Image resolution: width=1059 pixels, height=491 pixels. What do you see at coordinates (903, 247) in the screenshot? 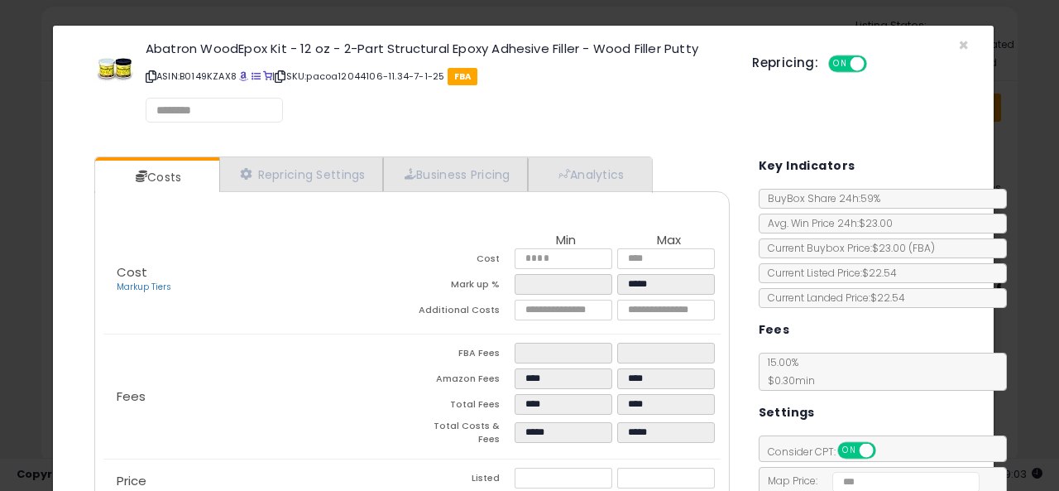
I see `span: $23.00` at bounding box center [903, 247].